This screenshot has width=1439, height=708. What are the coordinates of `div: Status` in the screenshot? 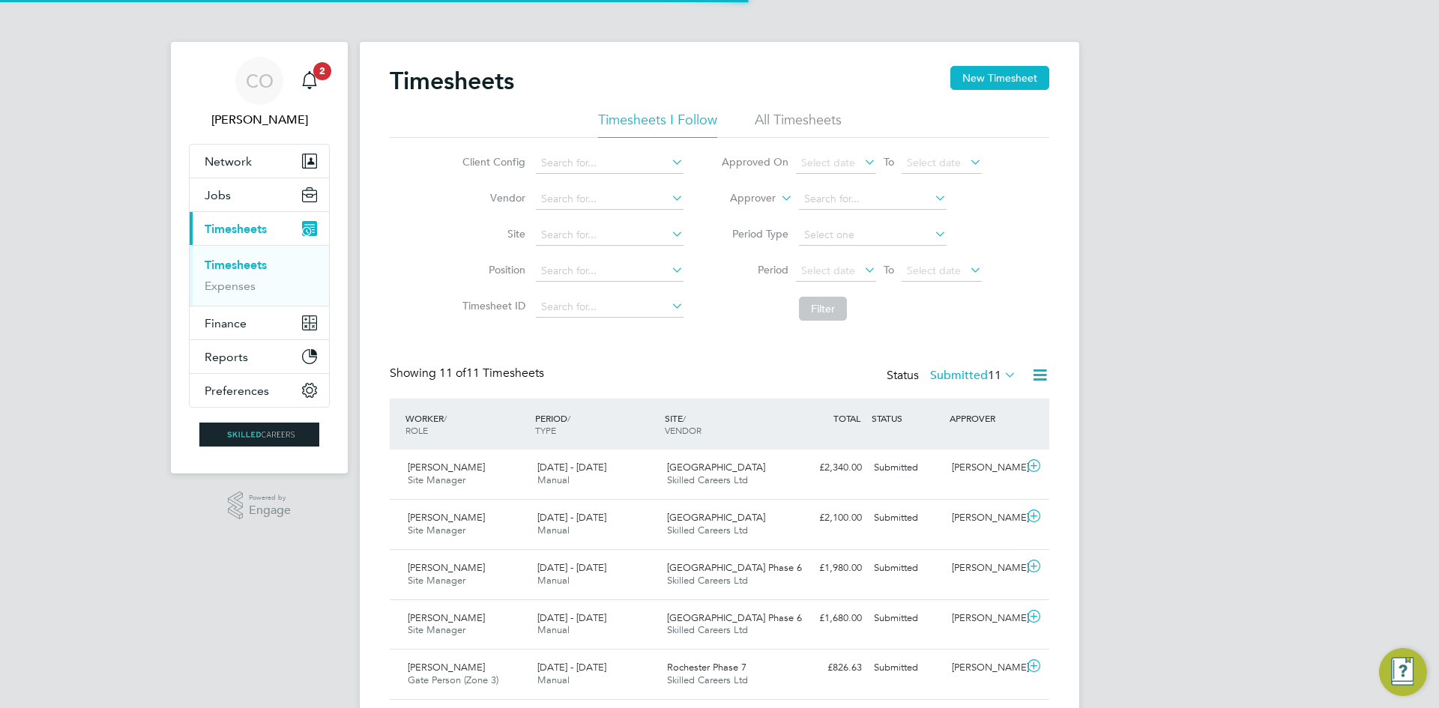 It's located at (953, 376).